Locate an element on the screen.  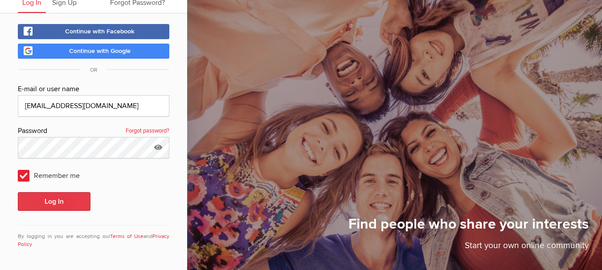
a: Forgot password? is located at coordinates (147, 131).